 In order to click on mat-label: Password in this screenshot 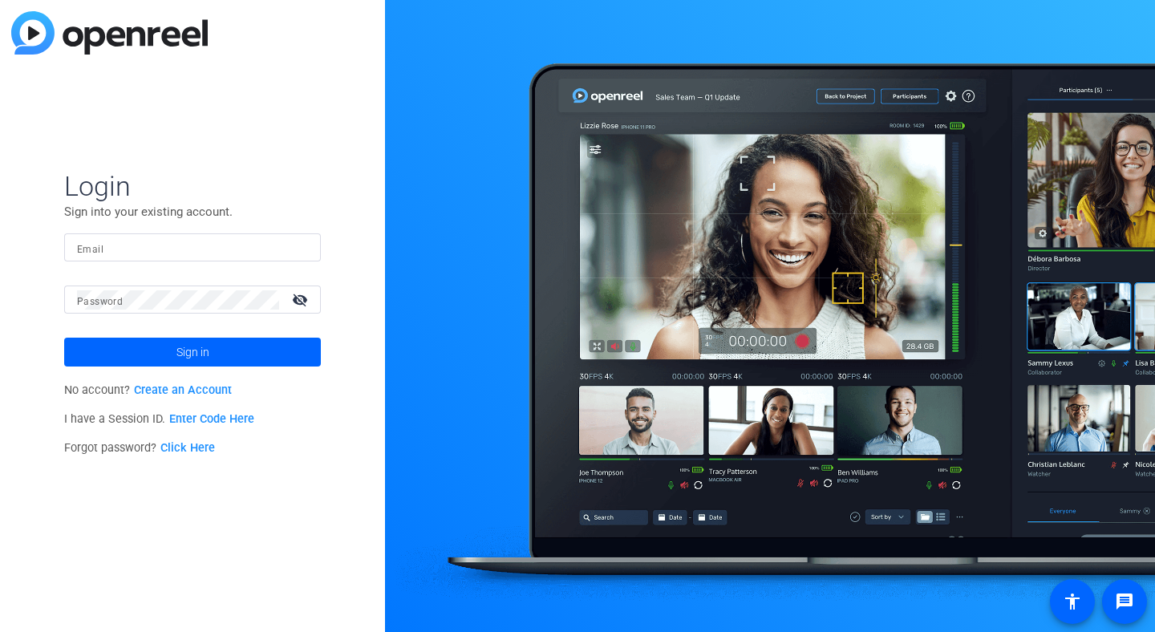, I will do `click(99, 302)`.